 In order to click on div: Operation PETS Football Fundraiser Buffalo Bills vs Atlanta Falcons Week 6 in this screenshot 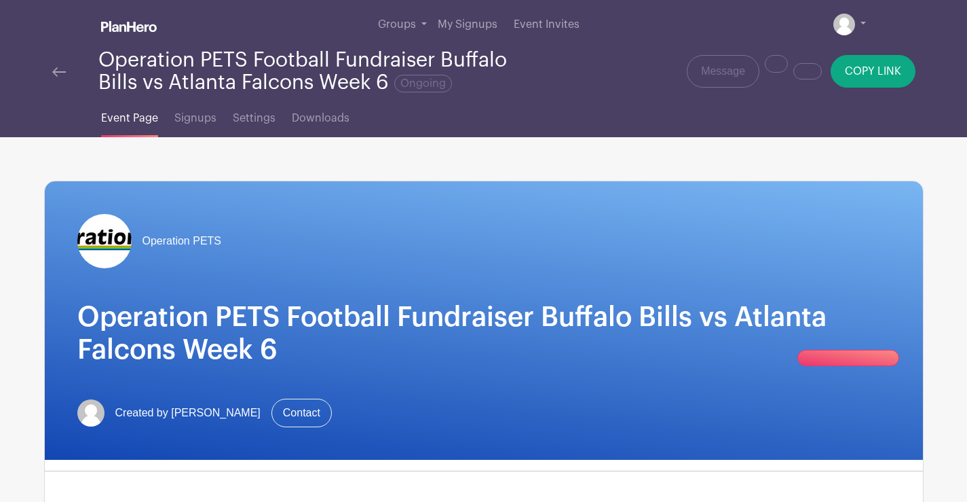, I will do `click(318, 71)`.